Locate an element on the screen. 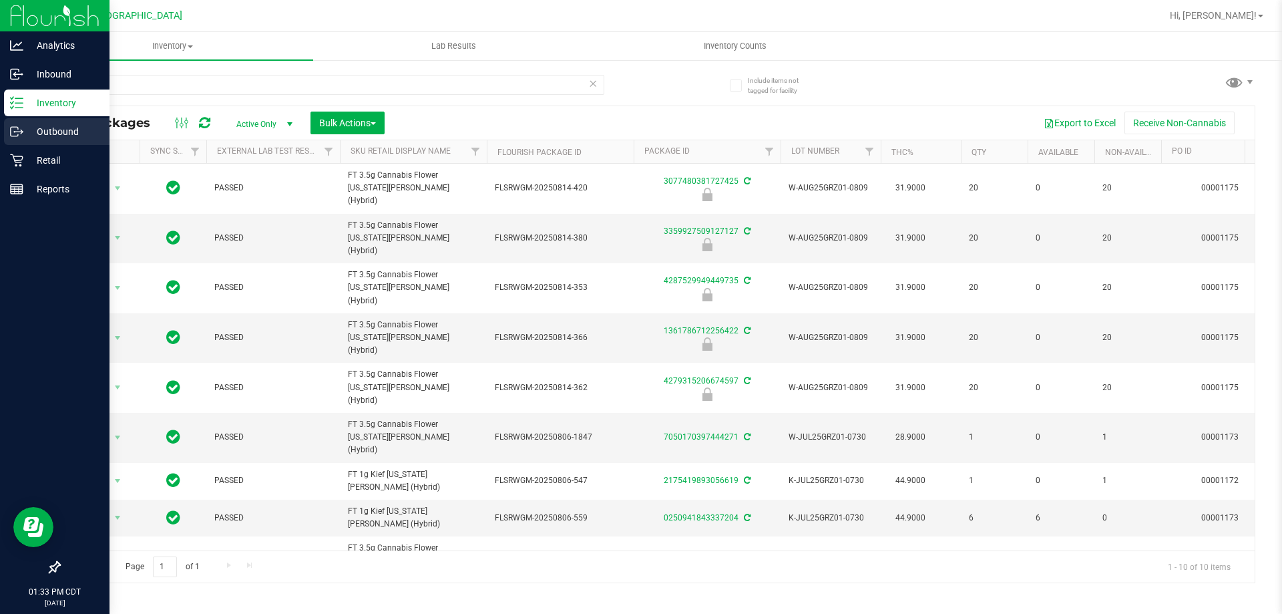  p: Inventory is located at coordinates (63, 103).